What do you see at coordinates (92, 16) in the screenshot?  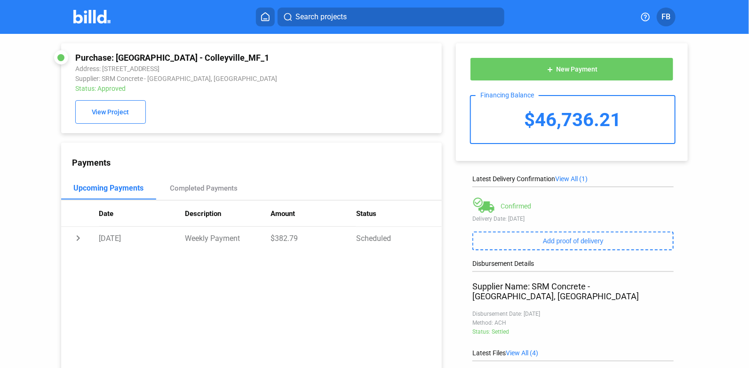 I see `img: Billd Company Logo` at bounding box center [92, 16].